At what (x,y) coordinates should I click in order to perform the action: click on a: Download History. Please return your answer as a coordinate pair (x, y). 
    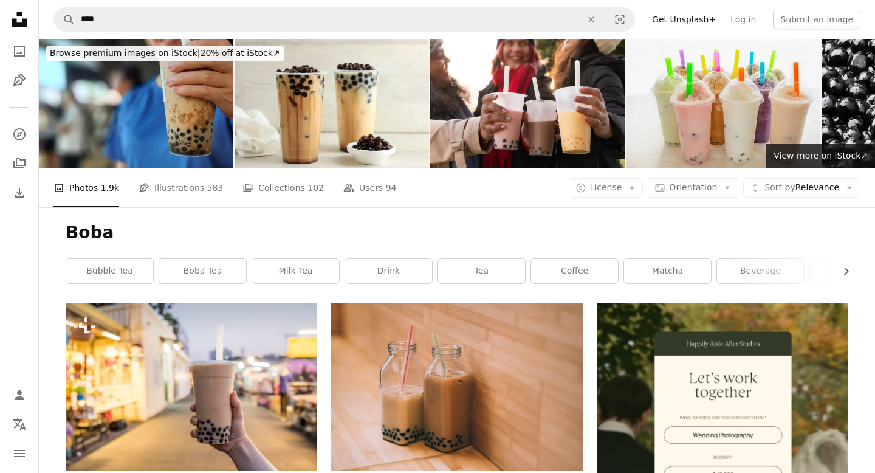
    Looking at the image, I should click on (19, 193).